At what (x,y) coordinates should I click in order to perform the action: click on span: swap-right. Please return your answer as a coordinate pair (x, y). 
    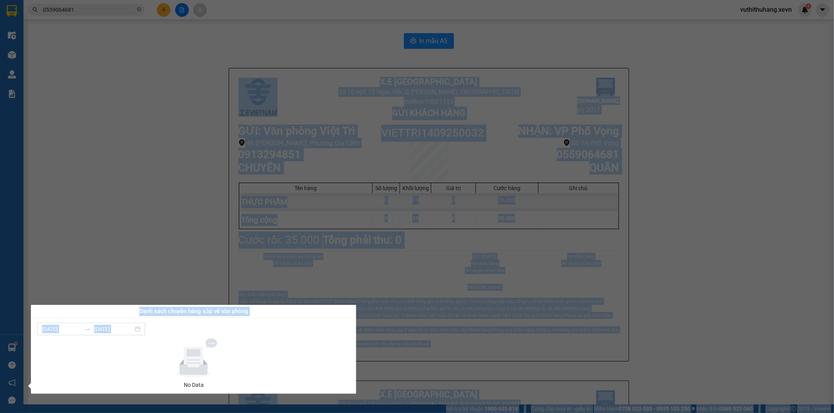
    Looking at the image, I should click on (88, 329).